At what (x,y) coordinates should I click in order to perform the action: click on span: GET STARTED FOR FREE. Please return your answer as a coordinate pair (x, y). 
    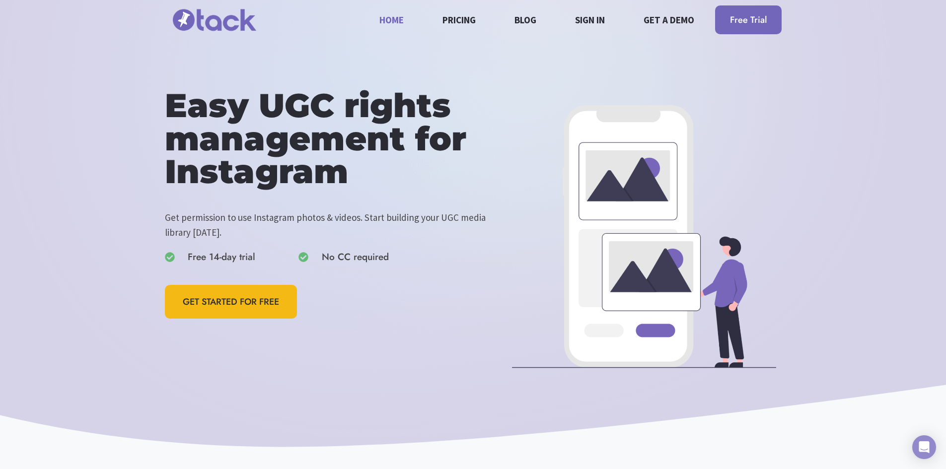
    Looking at the image, I should click on (231, 302).